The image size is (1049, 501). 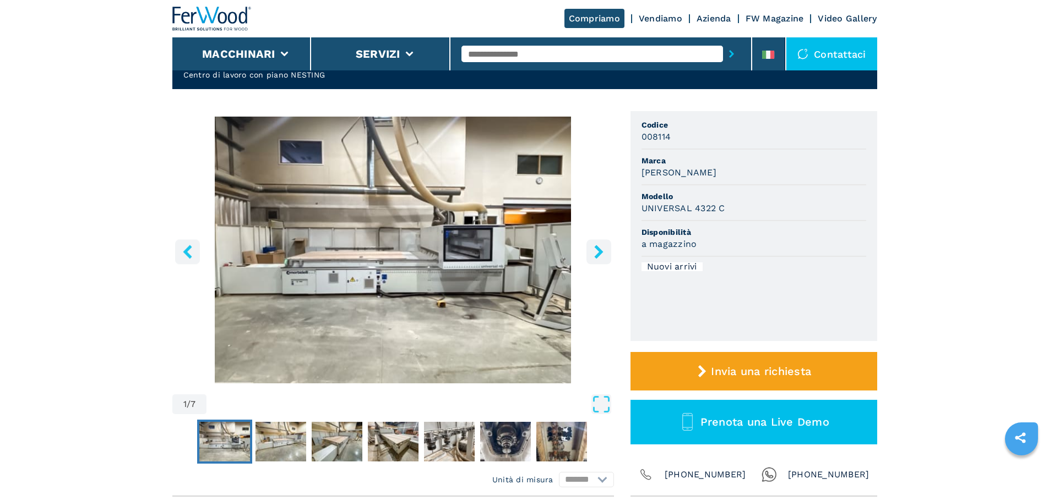 What do you see at coordinates (731, 54) in the screenshot?
I see `button: submit-button` at bounding box center [731, 54].